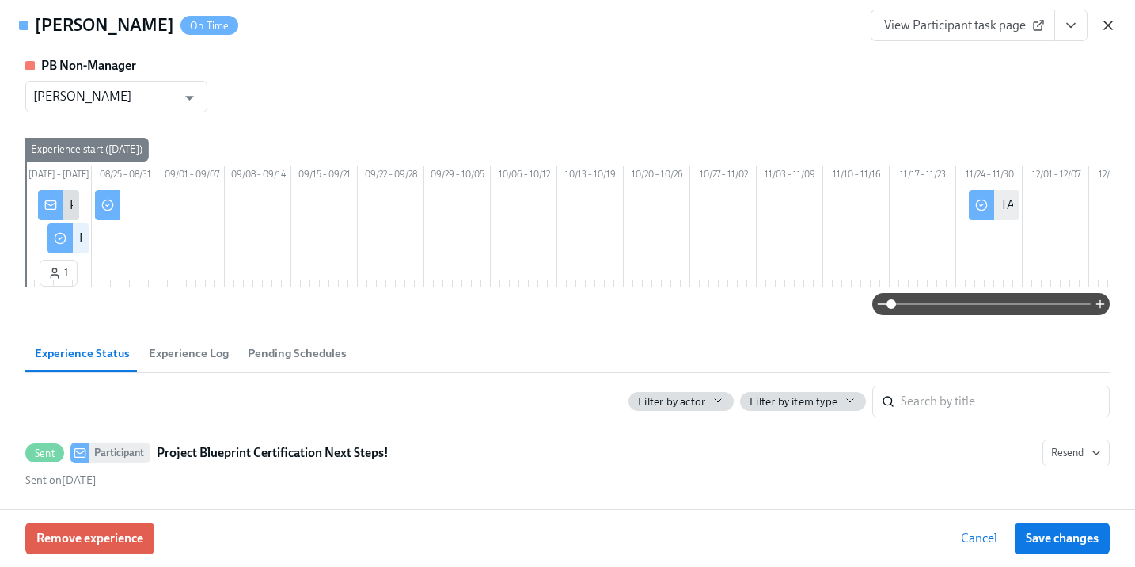 Image resolution: width=1135 pixels, height=567 pixels. Describe the element at coordinates (89, 538) in the screenshot. I see `span: Remove experience` at that location.